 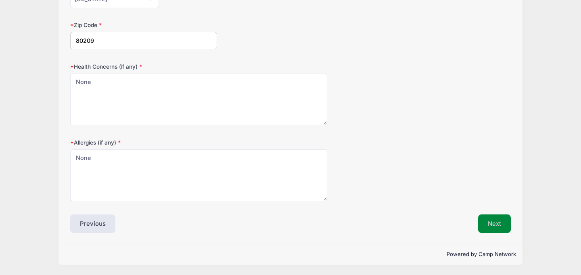 I want to click on label: Allergies (if any), so click(x=144, y=142).